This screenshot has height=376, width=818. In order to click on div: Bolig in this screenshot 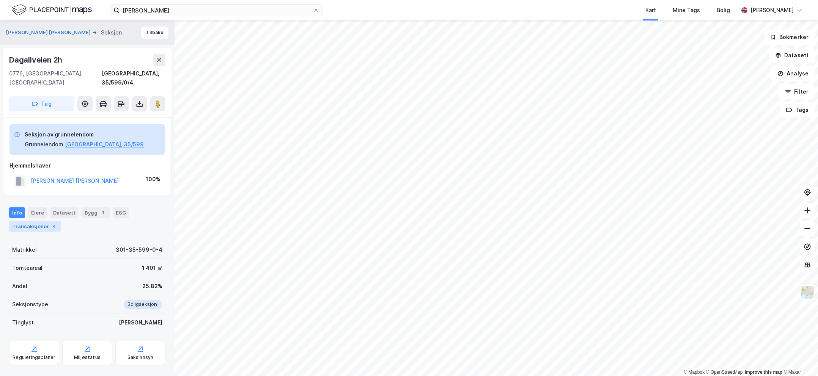, I will do `click(723, 10)`.